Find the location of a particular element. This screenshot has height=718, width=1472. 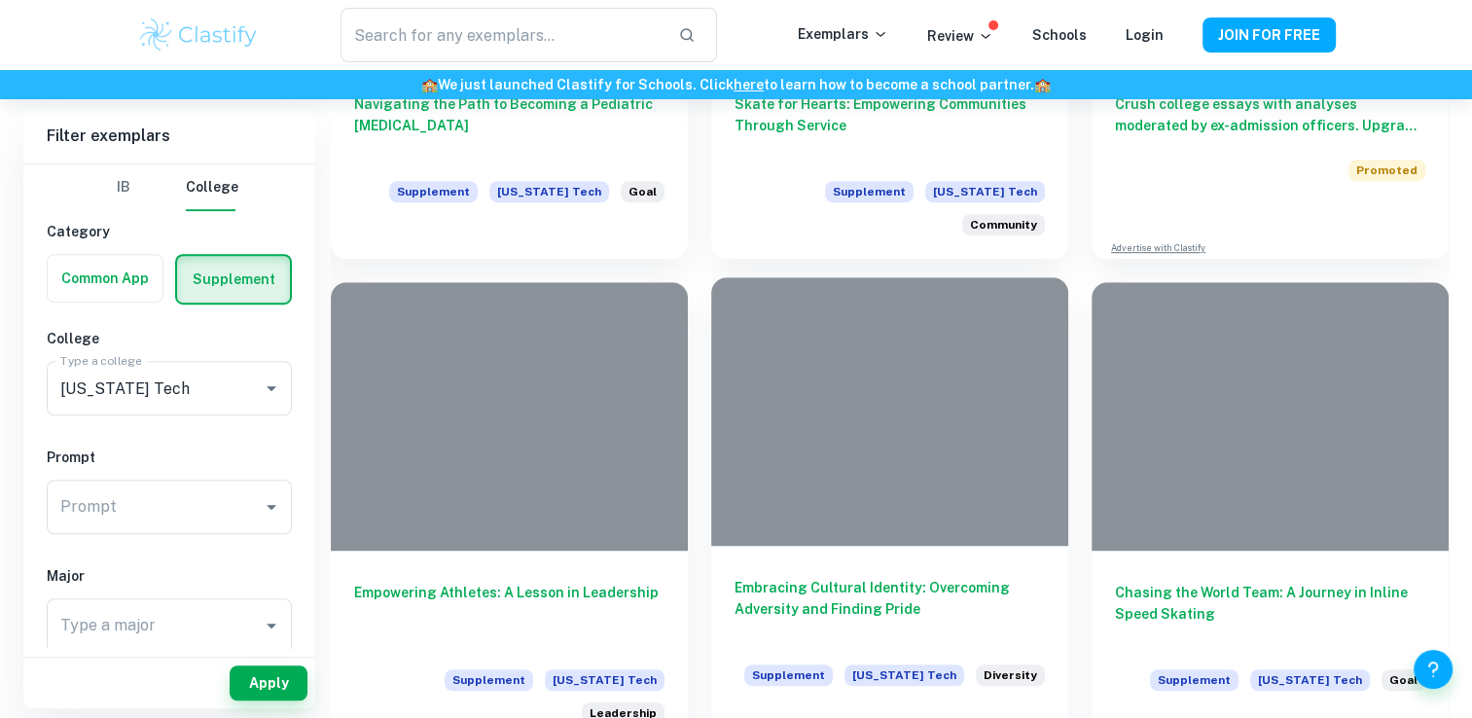

button: College is located at coordinates (212, 188).